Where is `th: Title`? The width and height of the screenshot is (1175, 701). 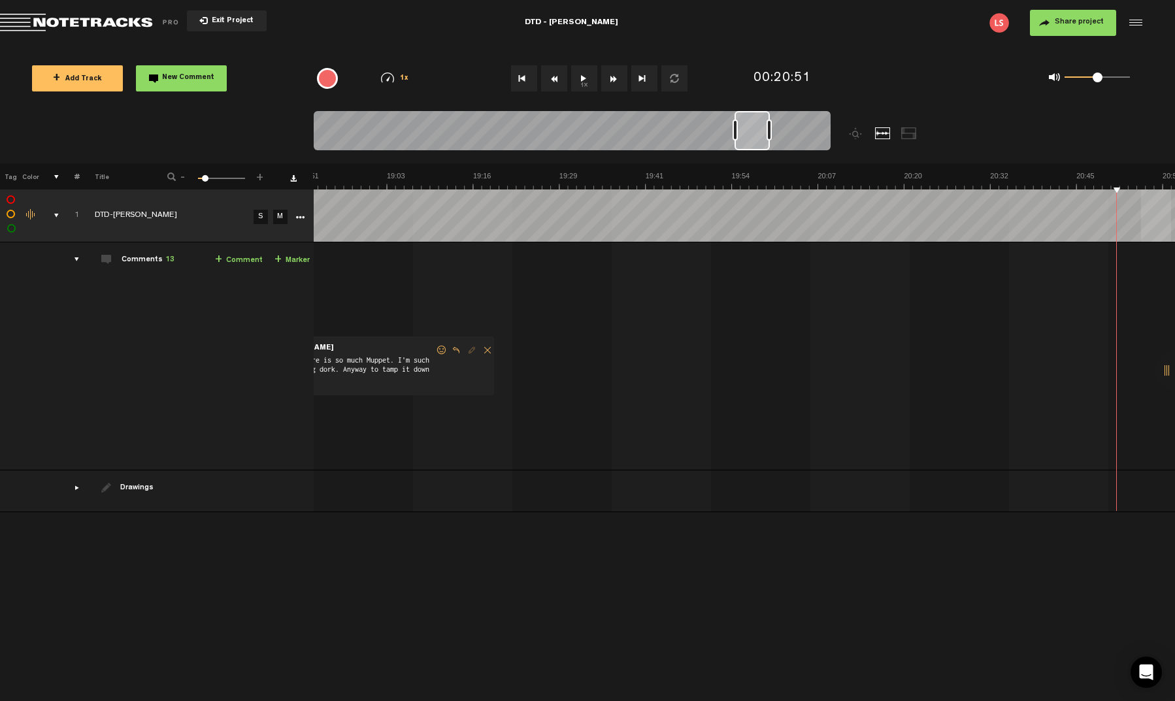 th: Title is located at coordinates (114, 176).